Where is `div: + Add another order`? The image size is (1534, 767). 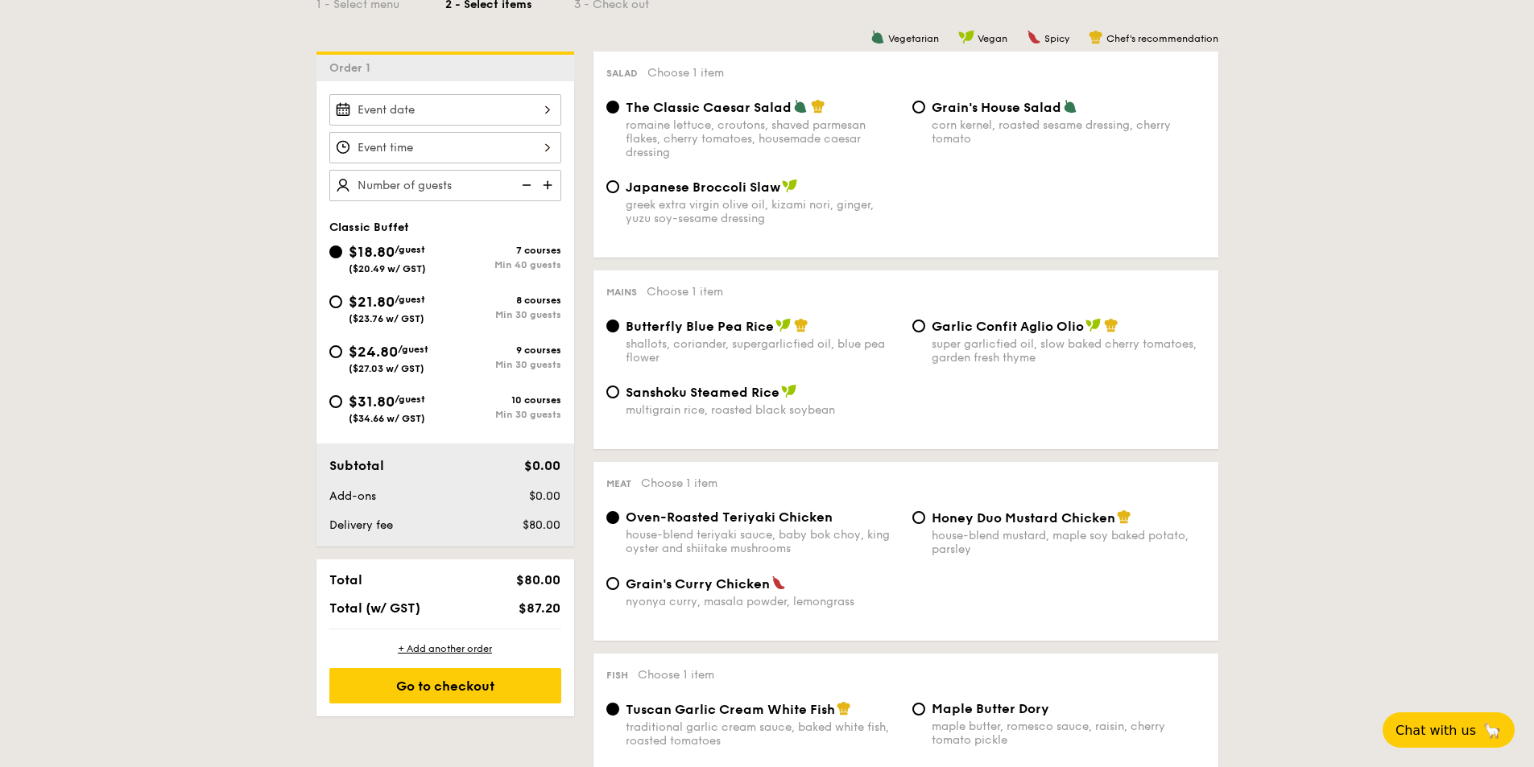 div: + Add another order is located at coordinates (445, 649).